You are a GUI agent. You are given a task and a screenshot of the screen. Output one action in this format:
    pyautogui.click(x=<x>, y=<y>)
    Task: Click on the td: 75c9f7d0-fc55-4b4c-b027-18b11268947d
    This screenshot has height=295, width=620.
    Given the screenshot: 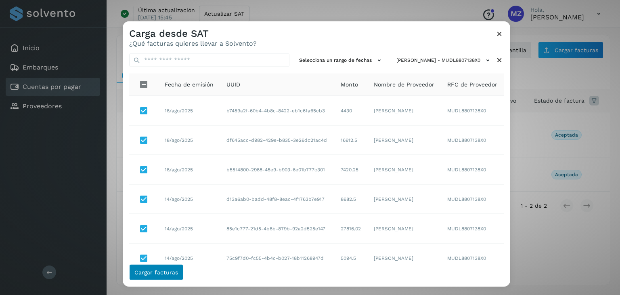 What is the action you would take?
    pyautogui.click(x=277, y=258)
    